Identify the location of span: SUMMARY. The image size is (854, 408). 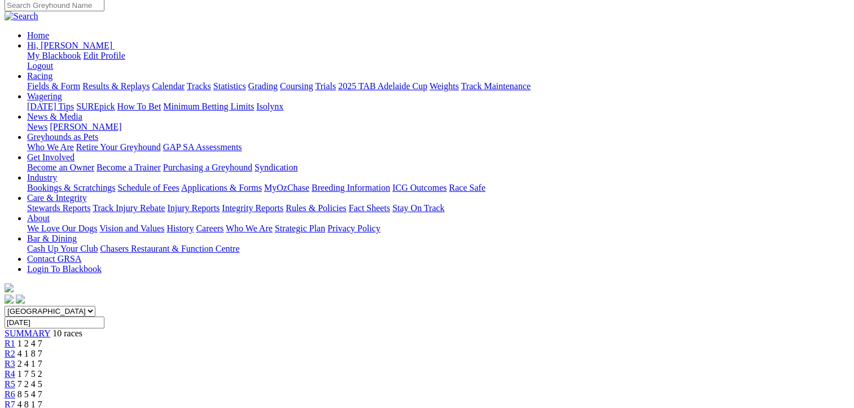
(27, 333).